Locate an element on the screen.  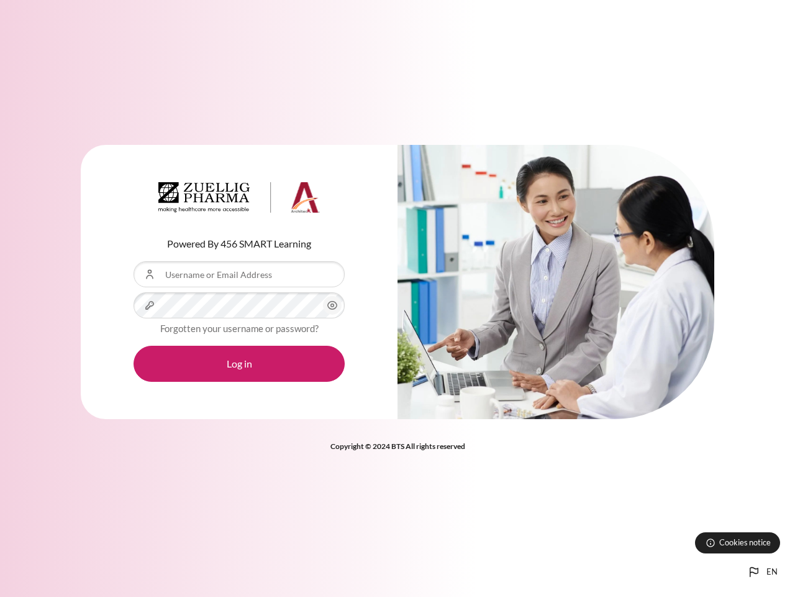
a: Forgotten your username or password? is located at coordinates (239, 328).